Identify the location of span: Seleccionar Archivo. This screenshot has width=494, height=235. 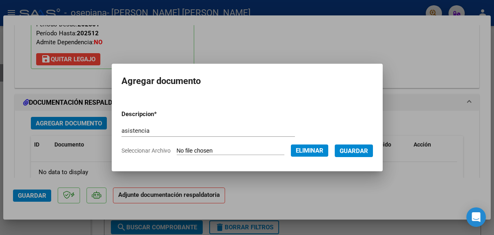
(146, 151).